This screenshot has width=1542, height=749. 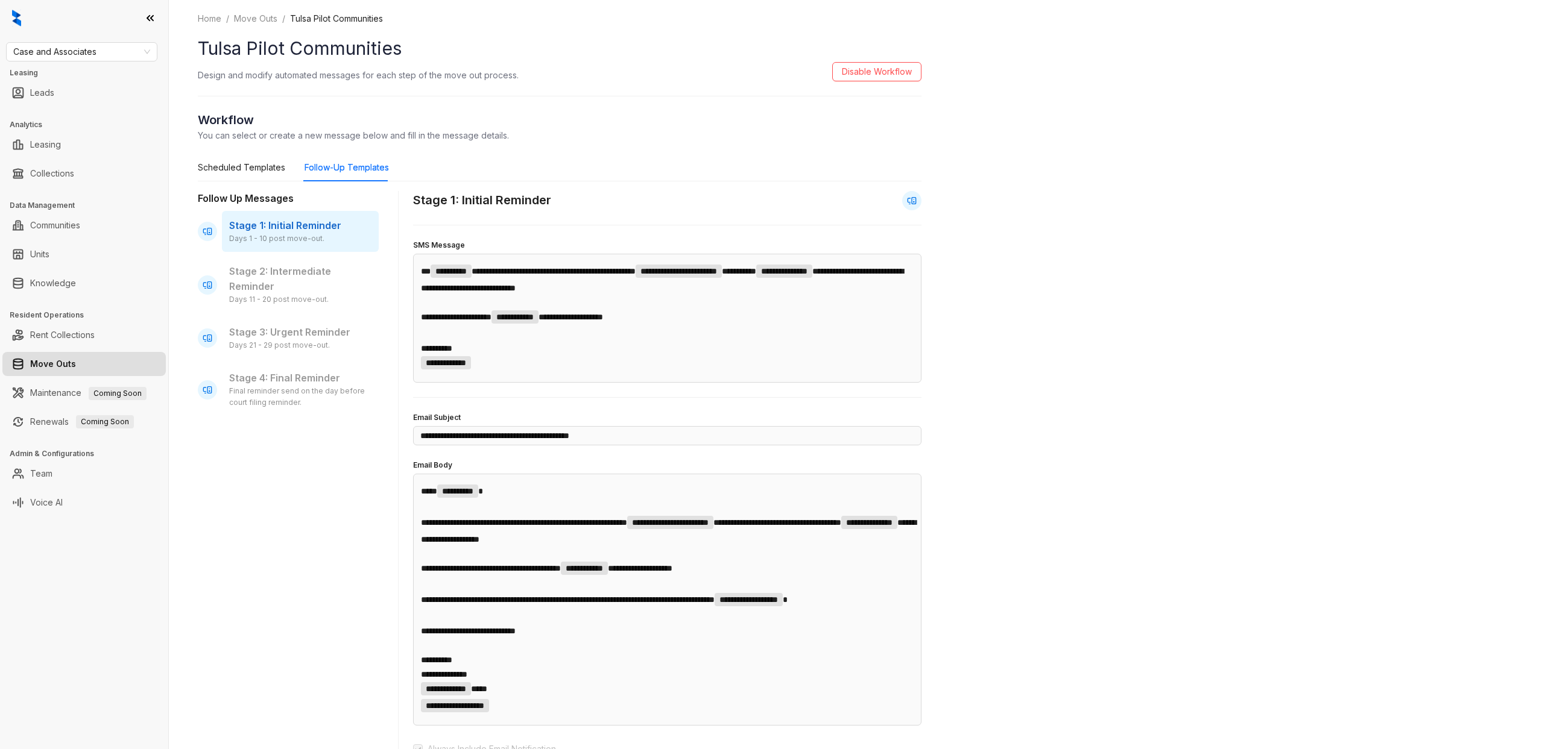 I want to click on li: Renewals, so click(x=84, y=422).